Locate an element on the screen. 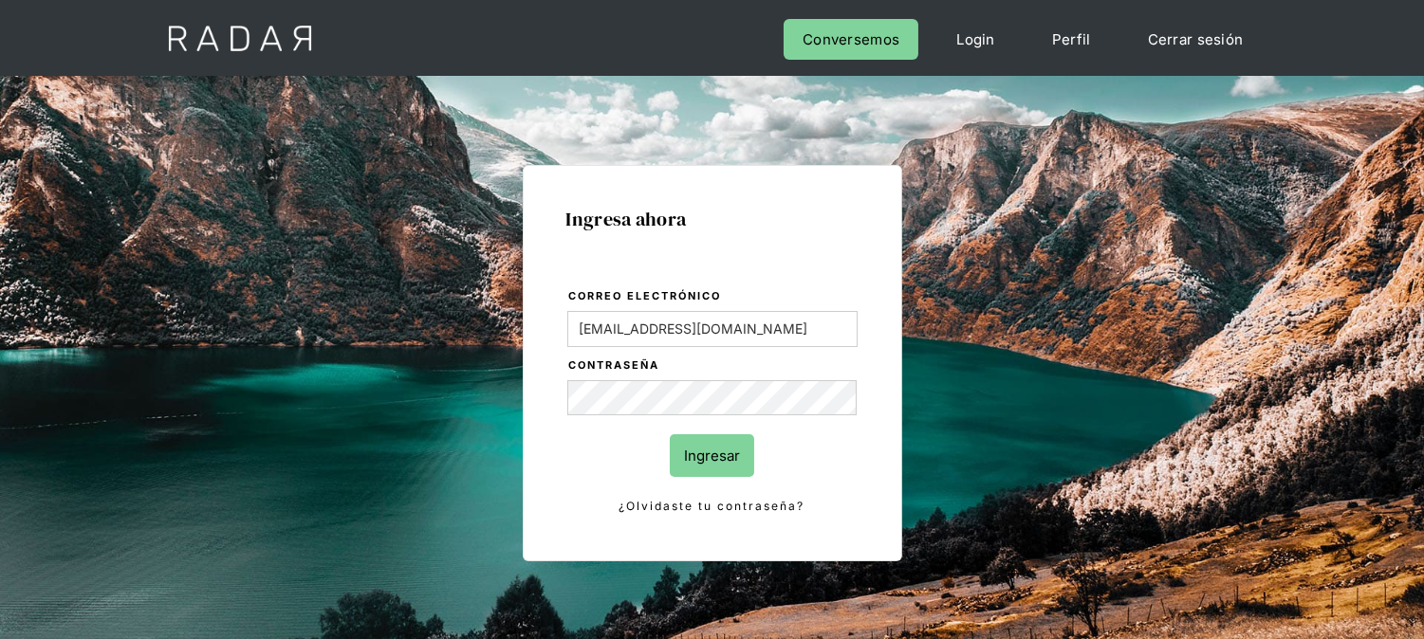 The width and height of the screenshot is (1424, 639). a: Perfil is located at coordinates (1071, 39).